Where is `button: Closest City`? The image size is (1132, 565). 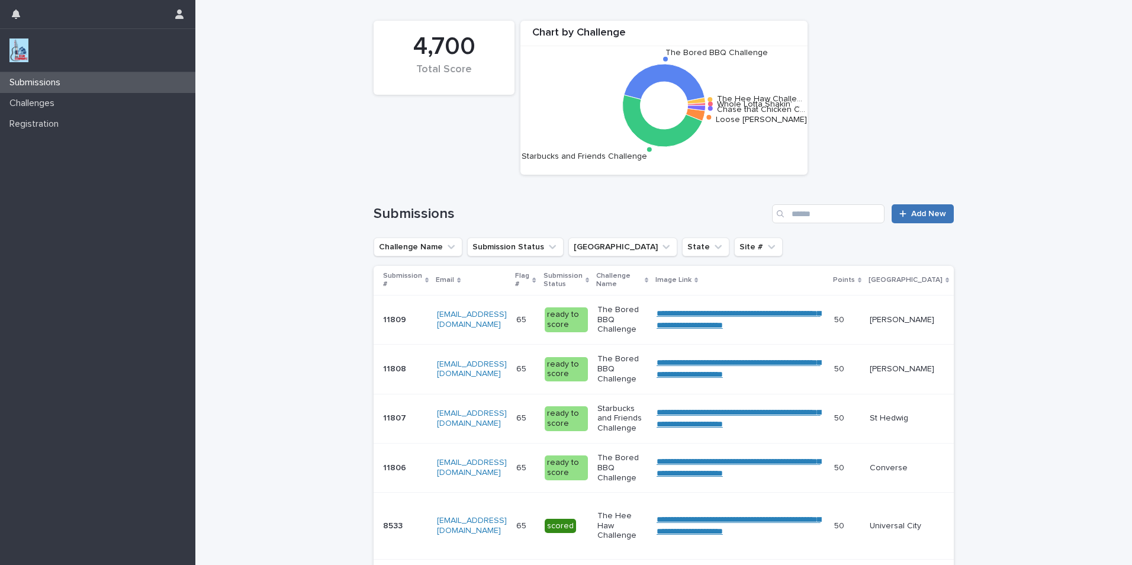 button: Closest City is located at coordinates (623, 247).